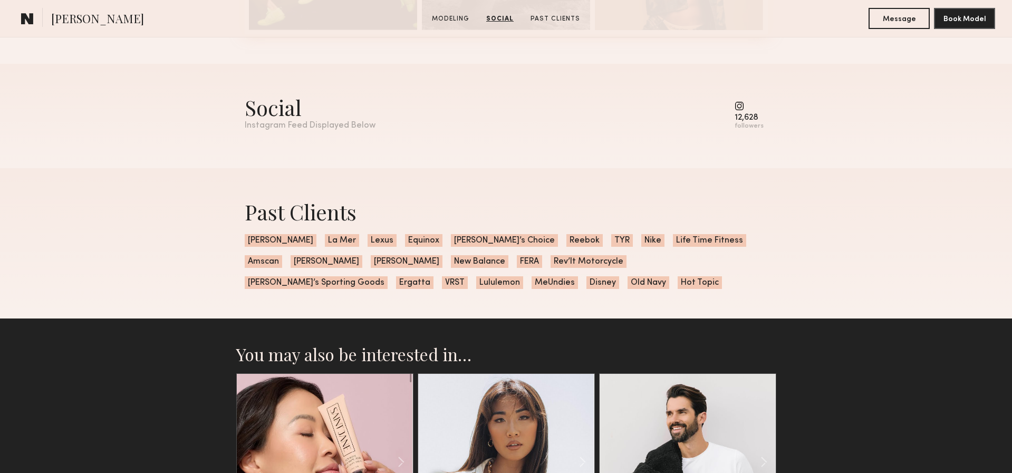 This screenshot has height=473, width=1012. I want to click on span: Reebok, so click(585, 241).